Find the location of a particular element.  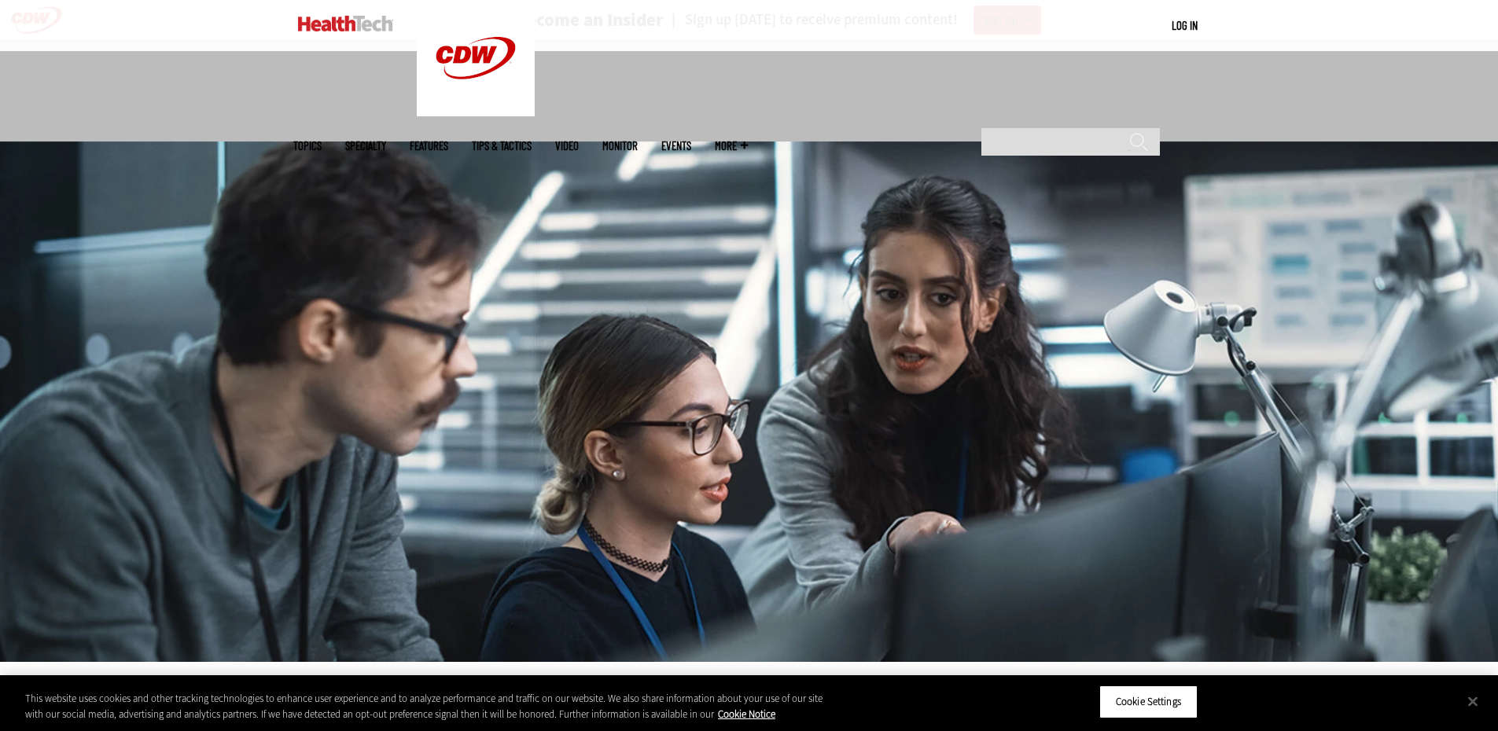

a: MonITor is located at coordinates (620, 145).